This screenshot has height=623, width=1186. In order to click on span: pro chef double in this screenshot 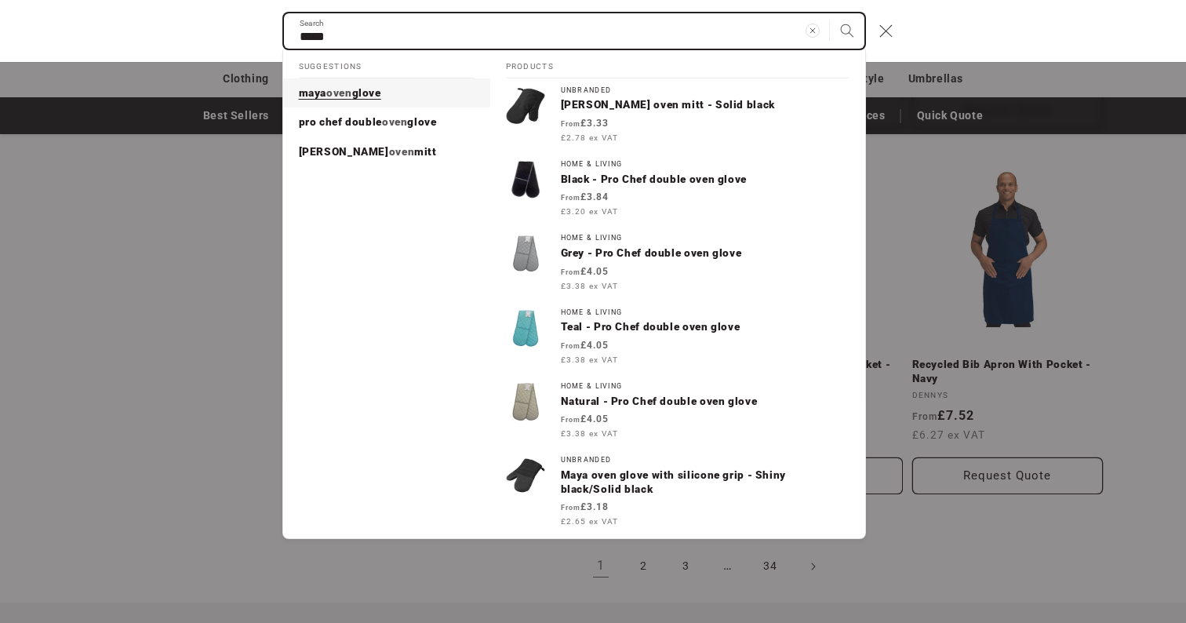, I will do `click(340, 122)`.